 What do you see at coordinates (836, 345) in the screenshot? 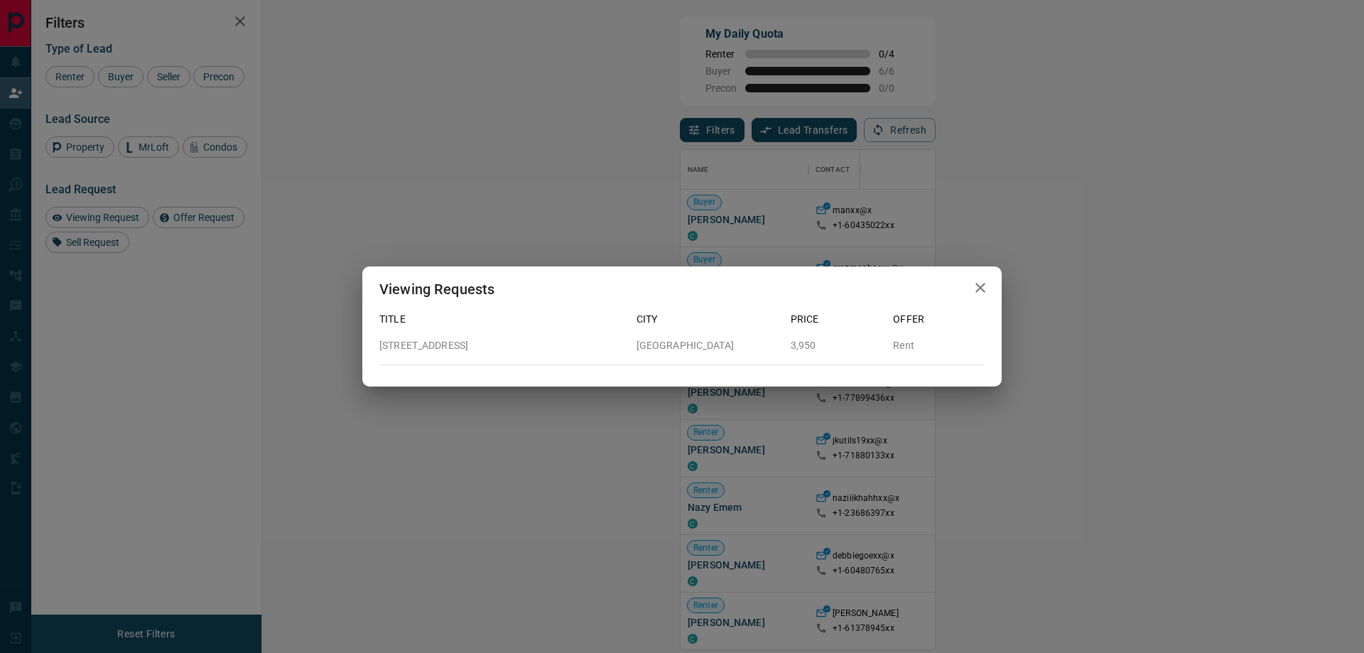
I see `p: 3,950` at bounding box center [836, 345].